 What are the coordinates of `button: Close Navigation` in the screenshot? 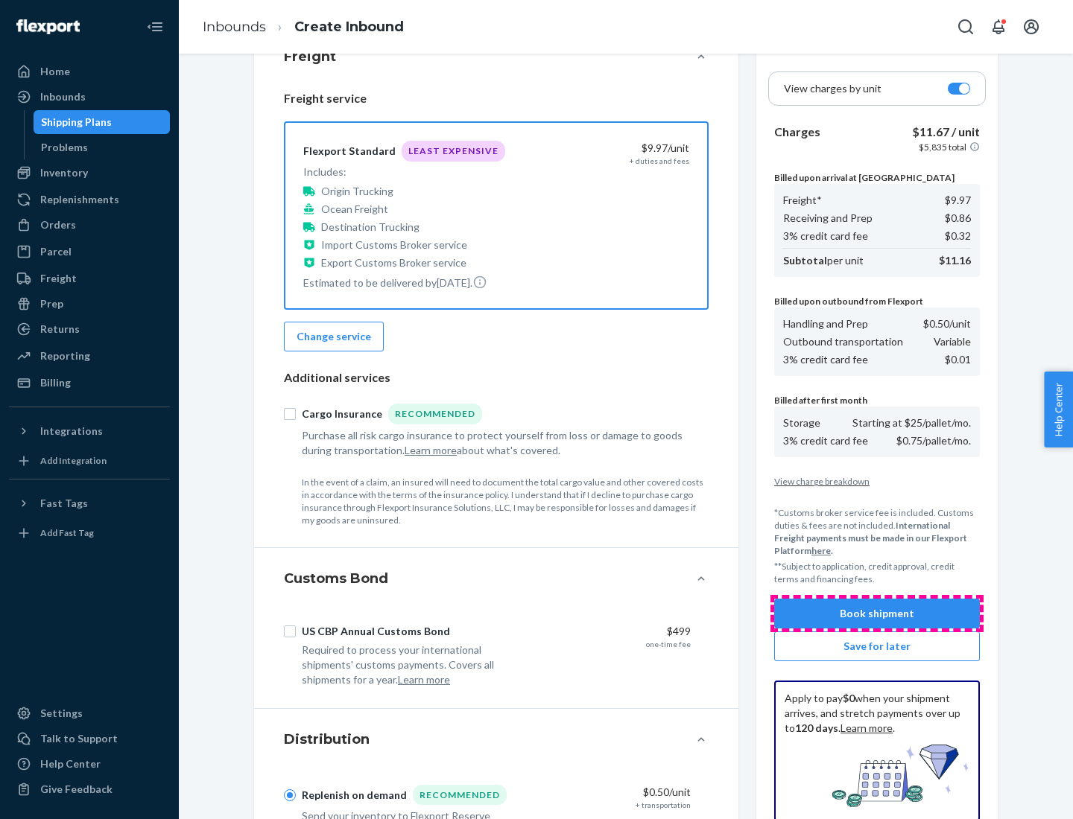 It's located at (155, 27).